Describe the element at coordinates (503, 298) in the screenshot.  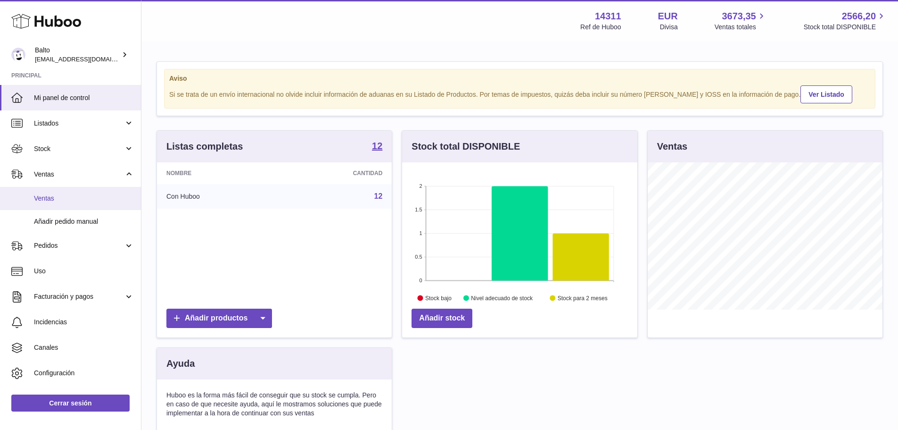
I see `text: Nivel adecuado de stock` at that location.